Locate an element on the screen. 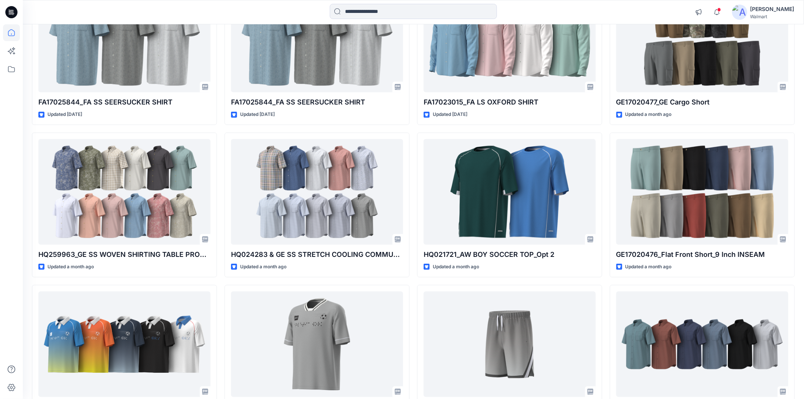  div: Walmart is located at coordinates (773, 16).